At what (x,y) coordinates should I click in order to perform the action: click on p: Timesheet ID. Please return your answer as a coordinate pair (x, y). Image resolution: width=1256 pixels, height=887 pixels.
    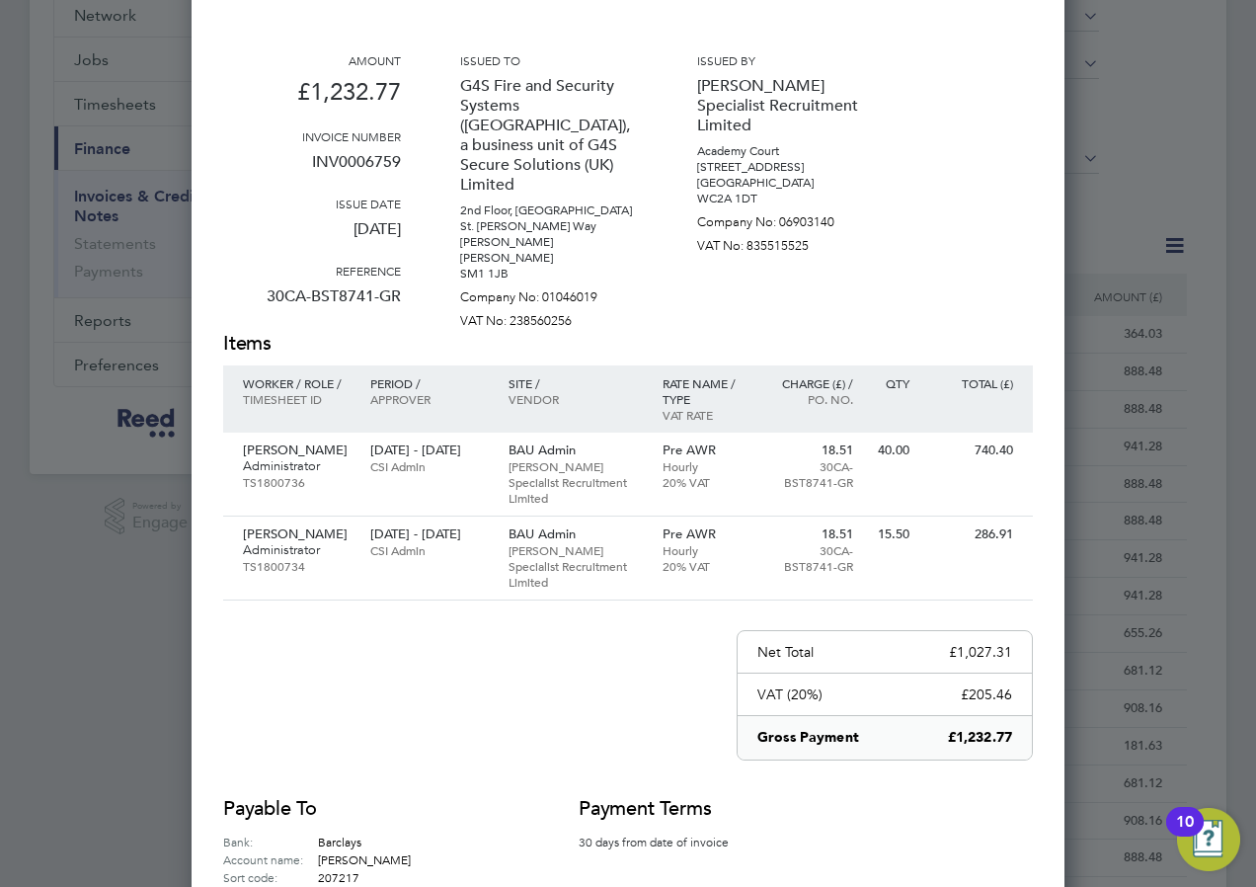
    Looking at the image, I should click on (296, 399).